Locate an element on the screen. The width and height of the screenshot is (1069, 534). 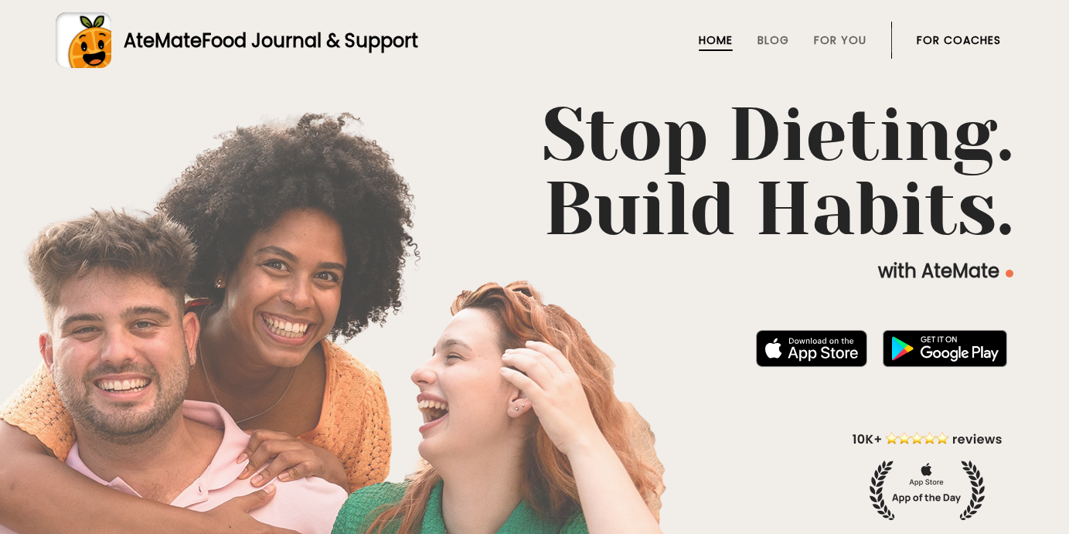
a: Blog is located at coordinates (773, 40).